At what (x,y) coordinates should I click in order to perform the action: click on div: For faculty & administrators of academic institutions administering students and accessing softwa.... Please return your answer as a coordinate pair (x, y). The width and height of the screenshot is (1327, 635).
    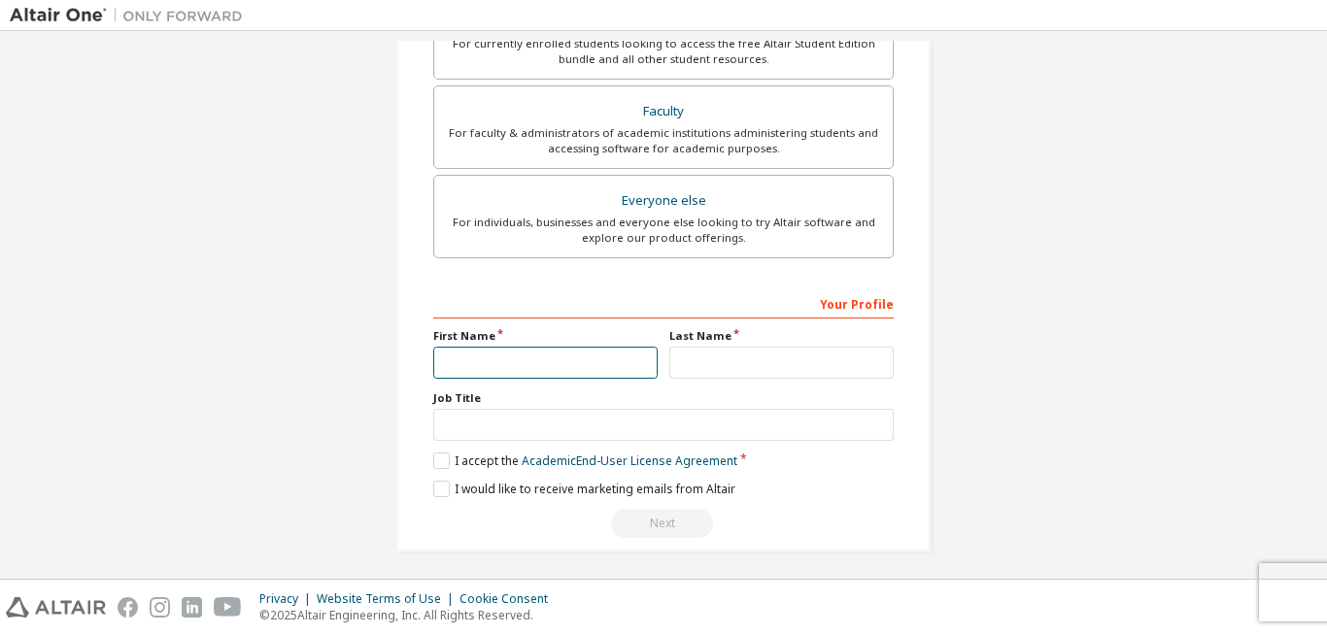
    Looking at the image, I should click on (664, 141).